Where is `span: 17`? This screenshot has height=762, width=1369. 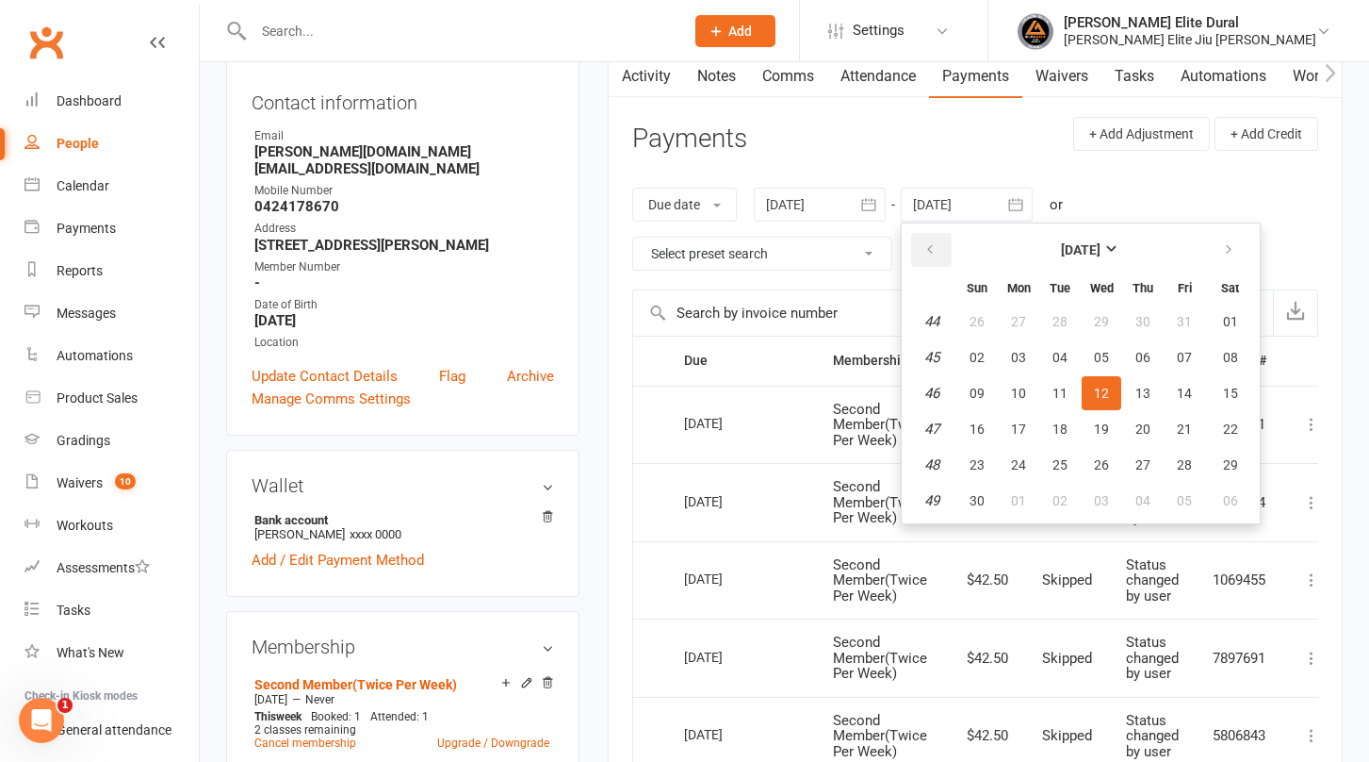 span: 17 is located at coordinates (1019, 429).